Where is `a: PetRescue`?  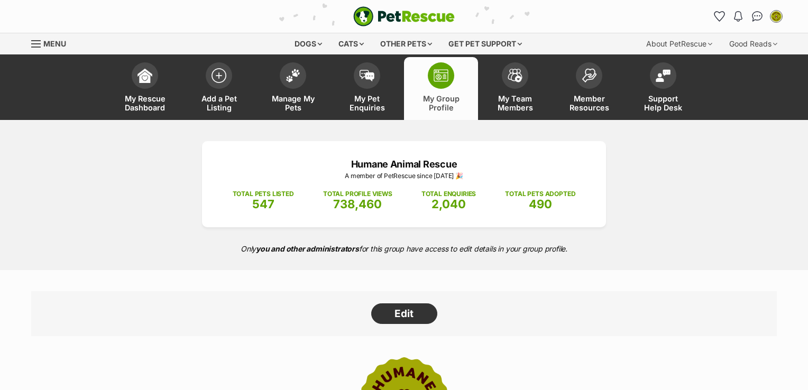 a: PetRescue is located at coordinates (404, 16).